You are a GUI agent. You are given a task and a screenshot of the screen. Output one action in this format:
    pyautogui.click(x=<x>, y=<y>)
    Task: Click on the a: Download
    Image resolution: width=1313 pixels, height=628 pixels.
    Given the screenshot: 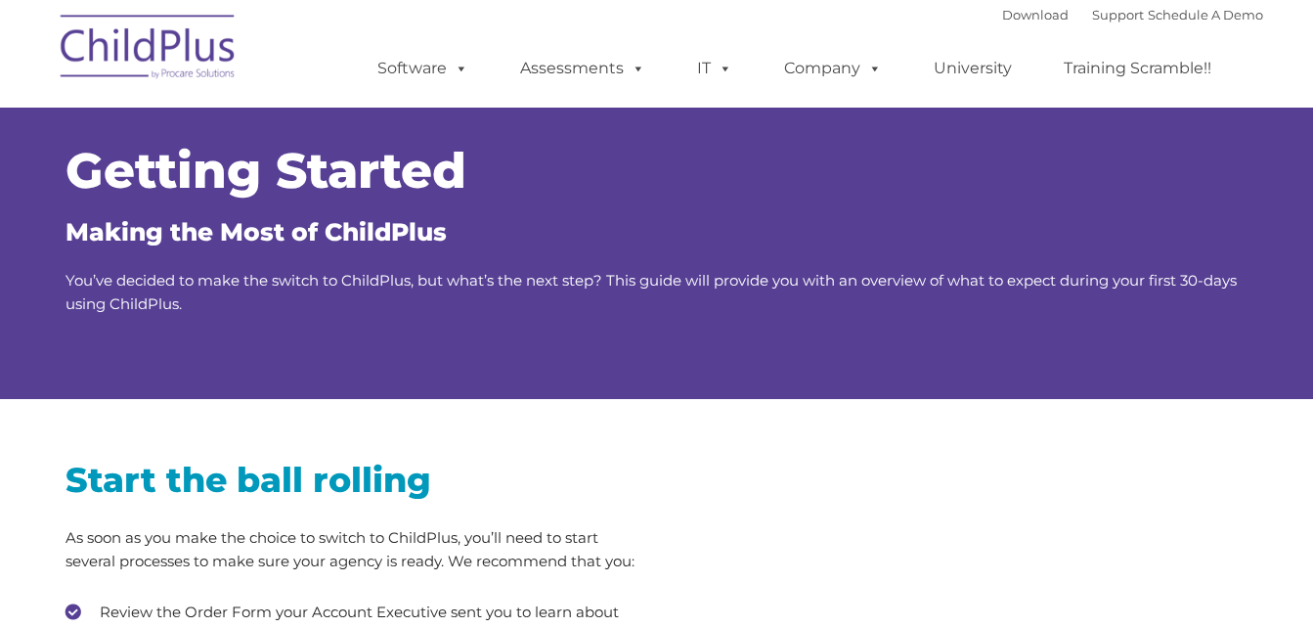 What is the action you would take?
    pyautogui.click(x=1035, y=15)
    